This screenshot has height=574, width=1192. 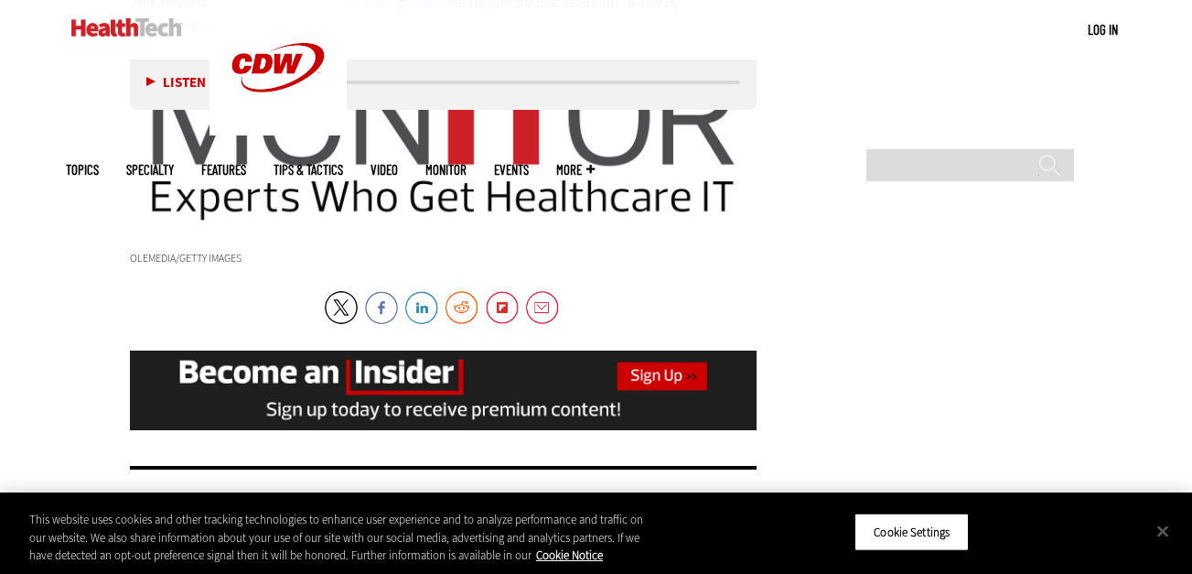 I want to click on div: This website uses cookies and other tracking technologies to enhance user experience and to analy..., so click(x=342, y=537).